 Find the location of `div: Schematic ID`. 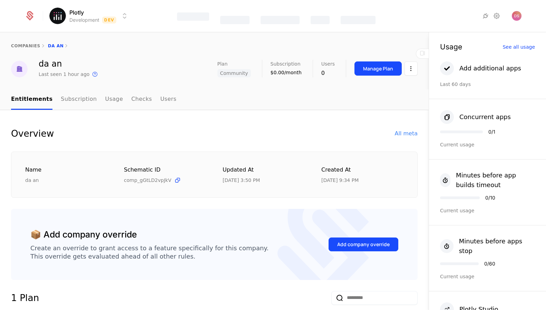

div: Schematic ID is located at coordinates (165, 170).